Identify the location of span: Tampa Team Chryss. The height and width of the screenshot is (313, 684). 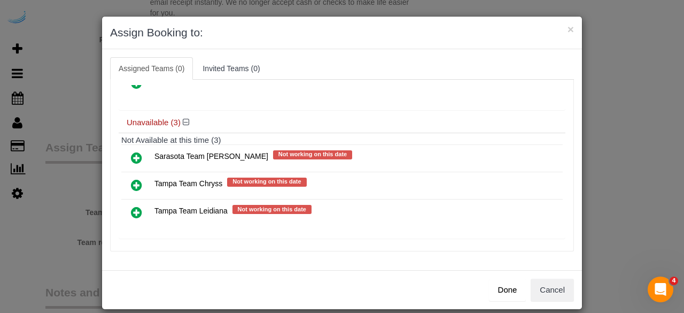
(188, 184).